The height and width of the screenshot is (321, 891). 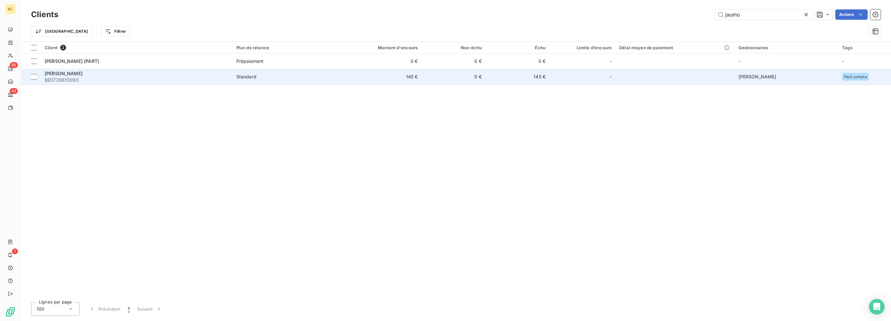 What do you see at coordinates (10, 9) in the screenshot?
I see `div: BC` at bounding box center [10, 9].